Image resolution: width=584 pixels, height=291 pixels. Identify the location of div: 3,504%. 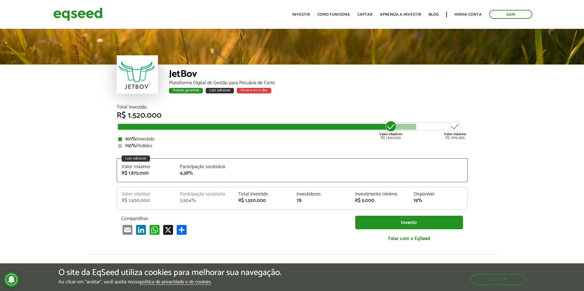
(204, 201).